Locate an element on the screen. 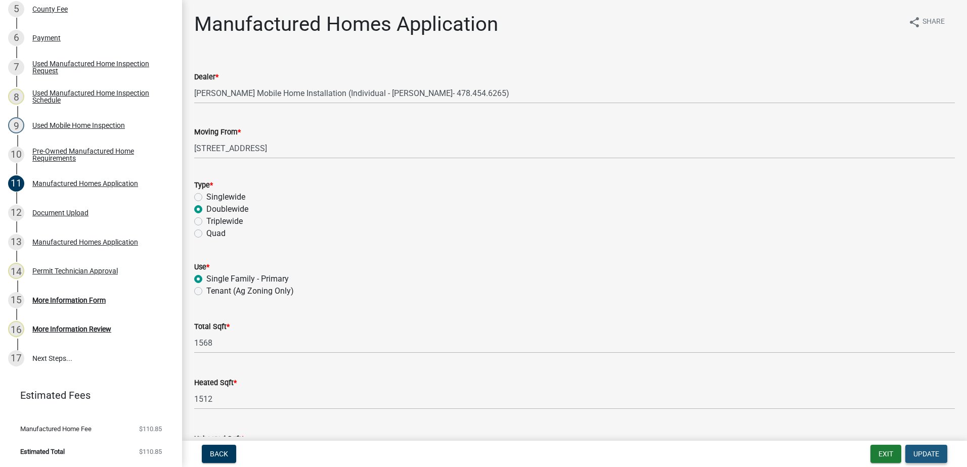  div: 11 is located at coordinates (16, 184).